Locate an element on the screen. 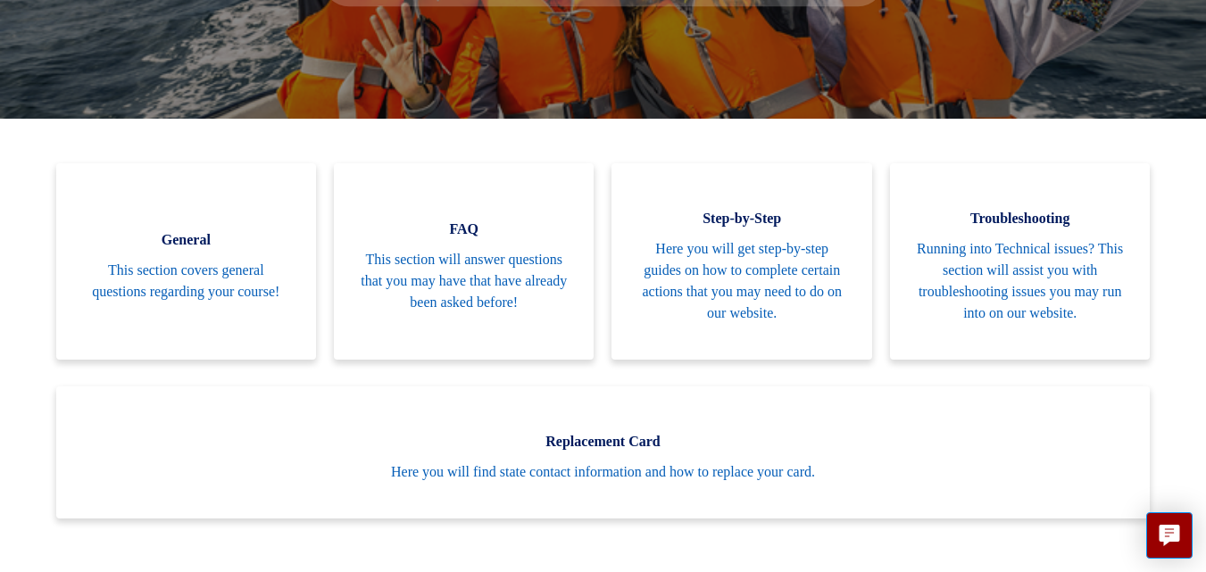 The width and height of the screenshot is (1206, 572). span: FAQ is located at coordinates (463, 229).